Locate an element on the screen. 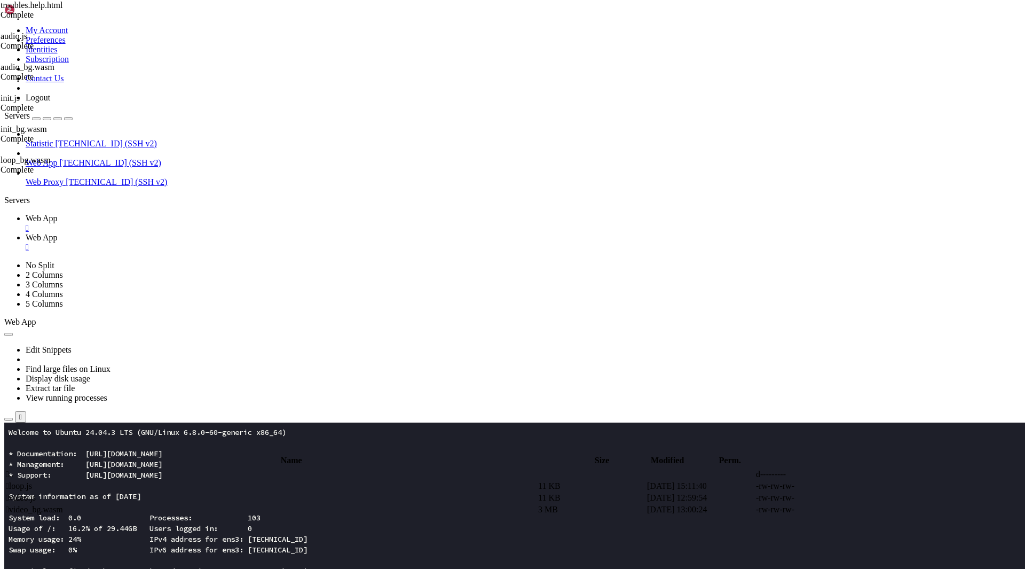 This screenshot has height=569, width=1025. span: audio_bg.wasm is located at coordinates (27, 67).